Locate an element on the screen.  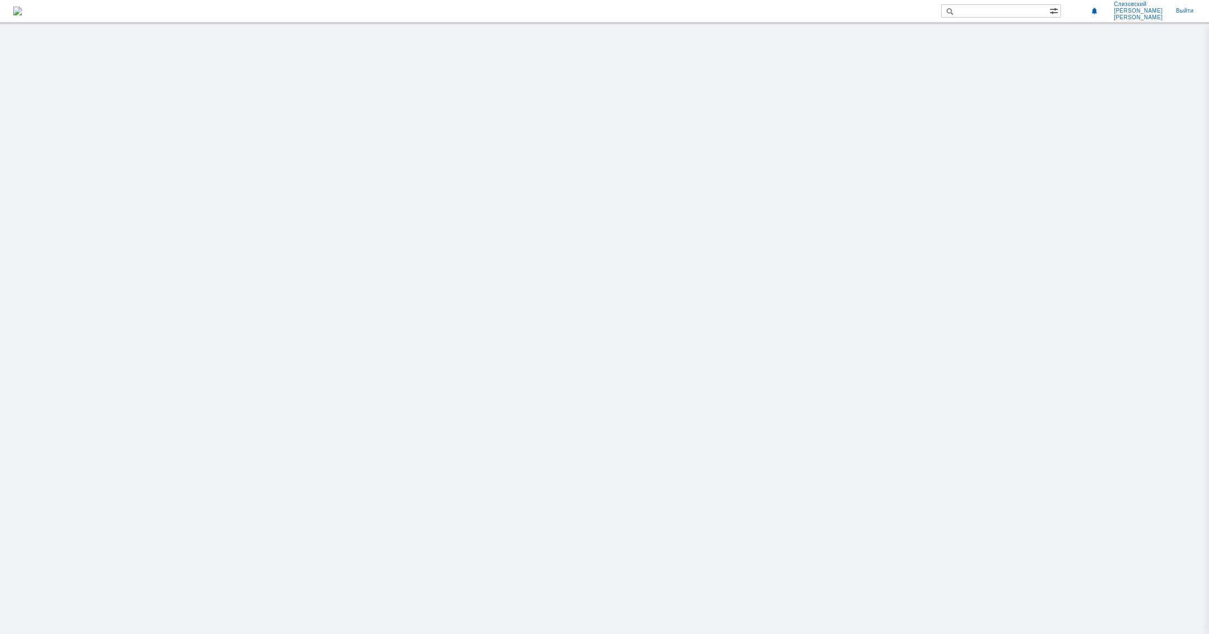
a: Перейти на домашнюю страницу is located at coordinates (18, 11).